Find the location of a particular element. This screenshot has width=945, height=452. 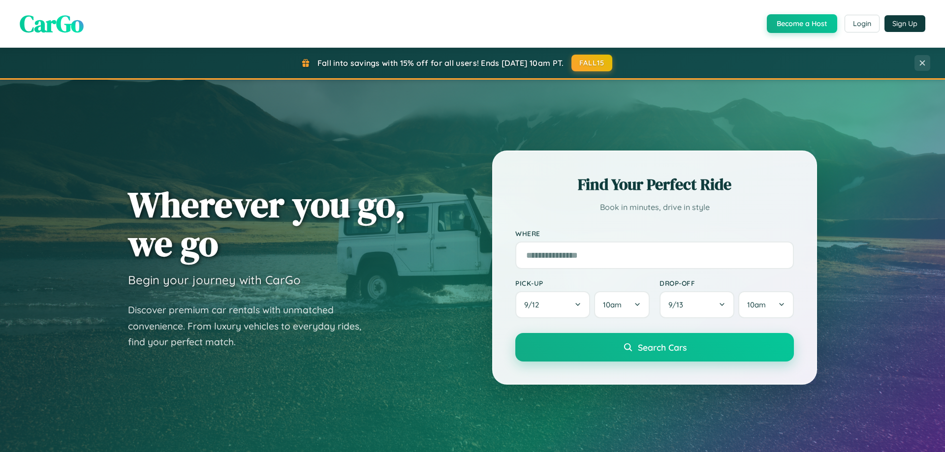

p: Book in minutes, drive in style is located at coordinates (655, 207).